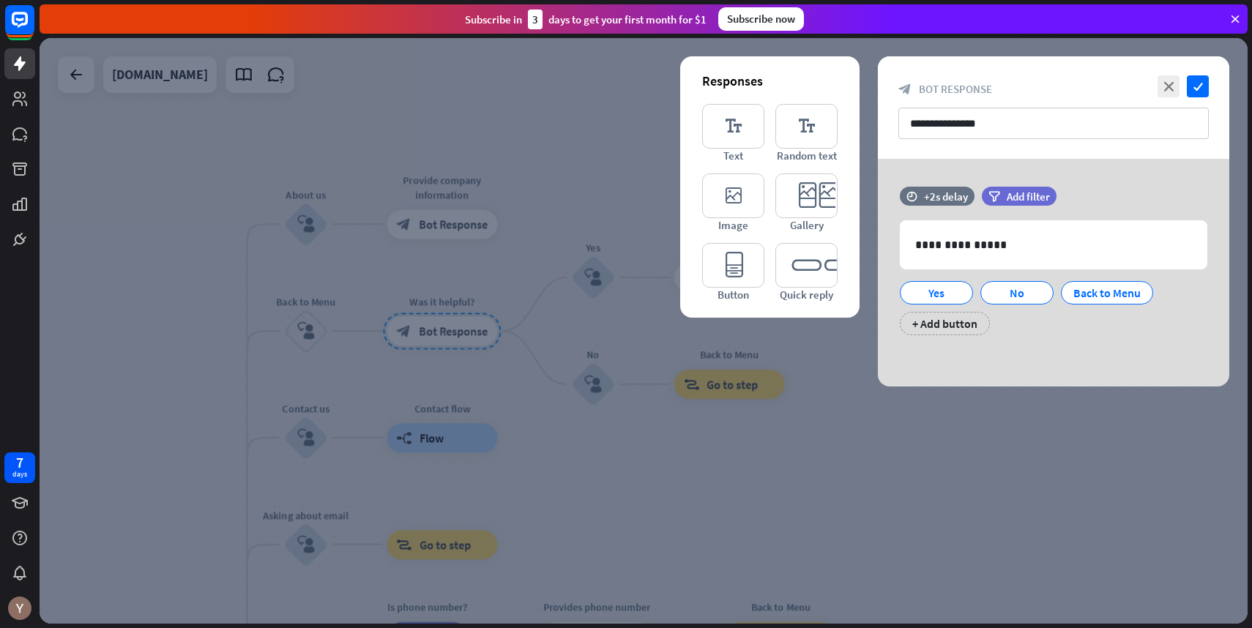 The height and width of the screenshot is (628, 1252). Describe the element at coordinates (905, 89) in the screenshot. I see `i: block_bot_response` at that location.